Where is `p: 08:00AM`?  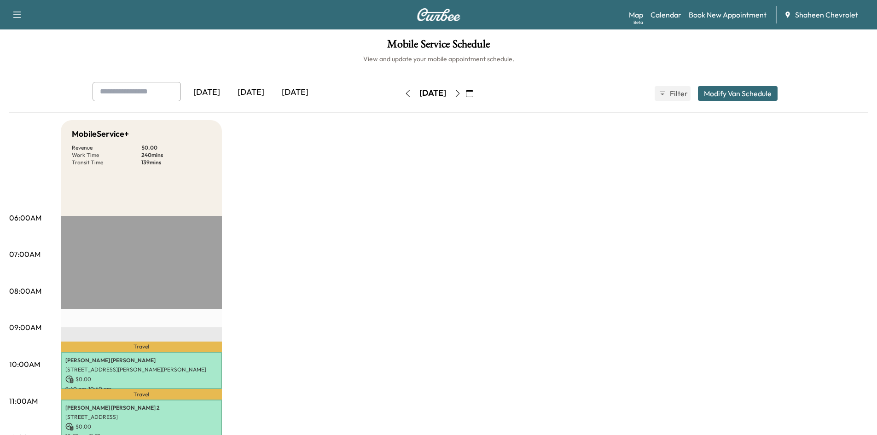
p: 08:00AM is located at coordinates (25, 291).